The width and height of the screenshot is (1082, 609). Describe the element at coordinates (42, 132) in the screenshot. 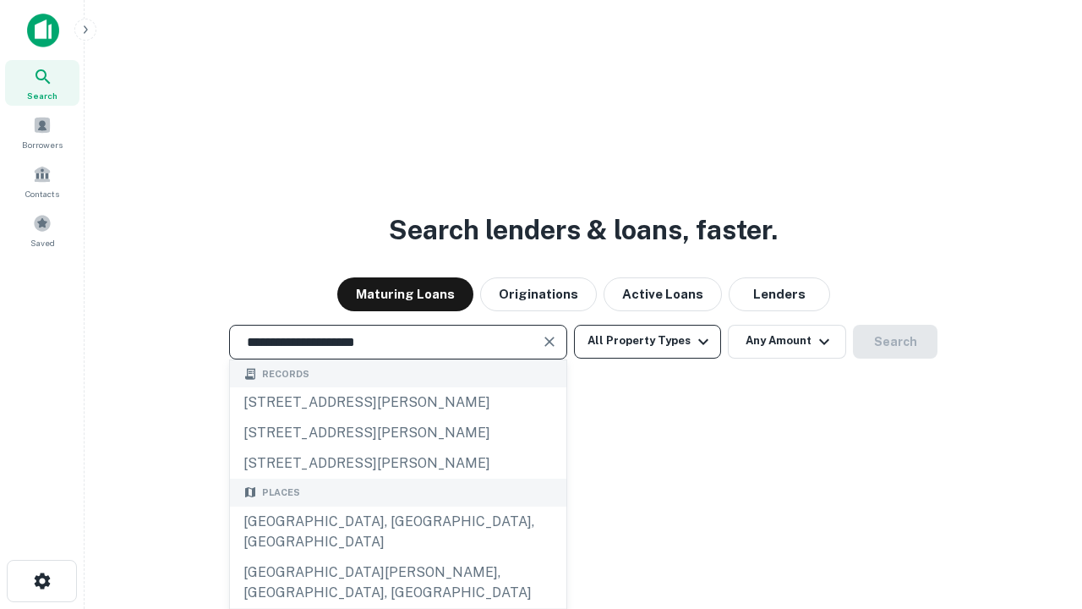

I see `div: Borrowers` at that location.